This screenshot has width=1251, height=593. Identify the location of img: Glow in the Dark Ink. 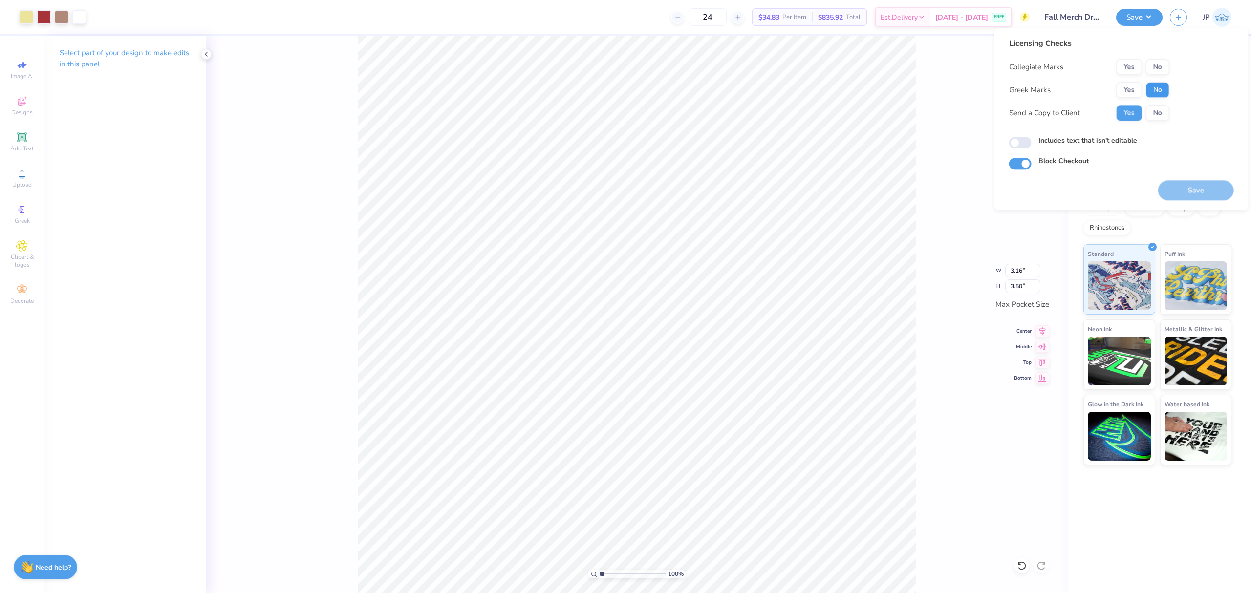
(1119, 437).